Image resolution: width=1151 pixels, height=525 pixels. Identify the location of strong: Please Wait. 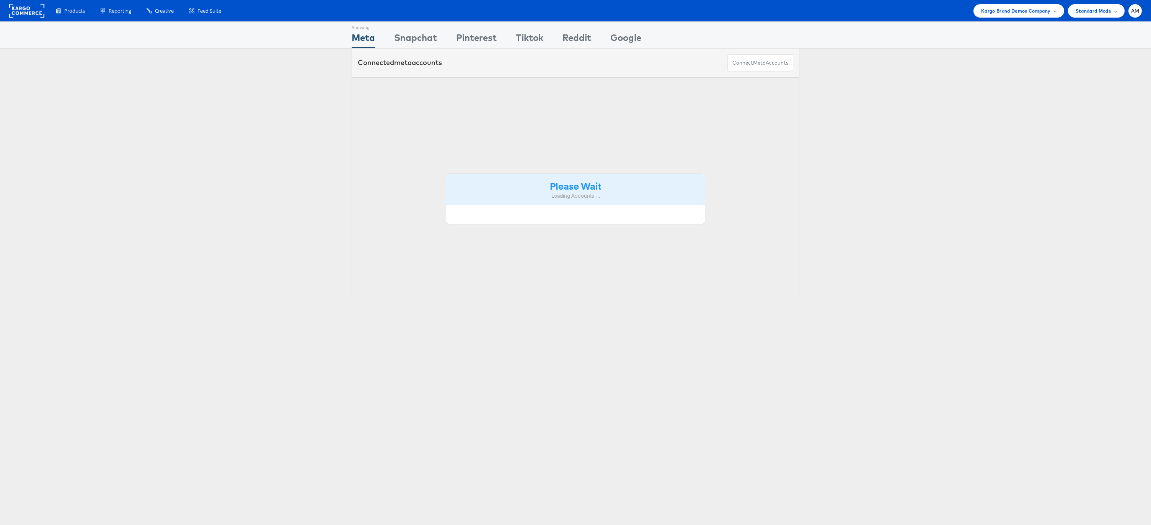
(575, 186).